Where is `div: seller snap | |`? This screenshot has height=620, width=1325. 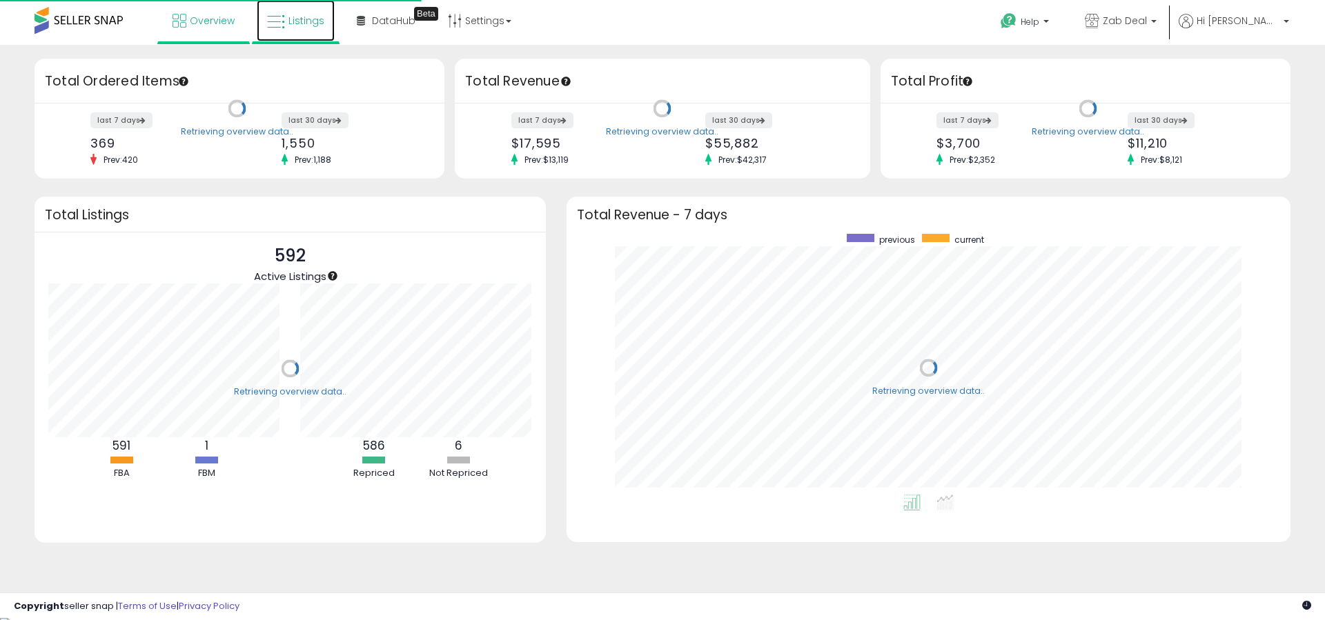
div: seller snap | | is located at coordinates (126, 606).